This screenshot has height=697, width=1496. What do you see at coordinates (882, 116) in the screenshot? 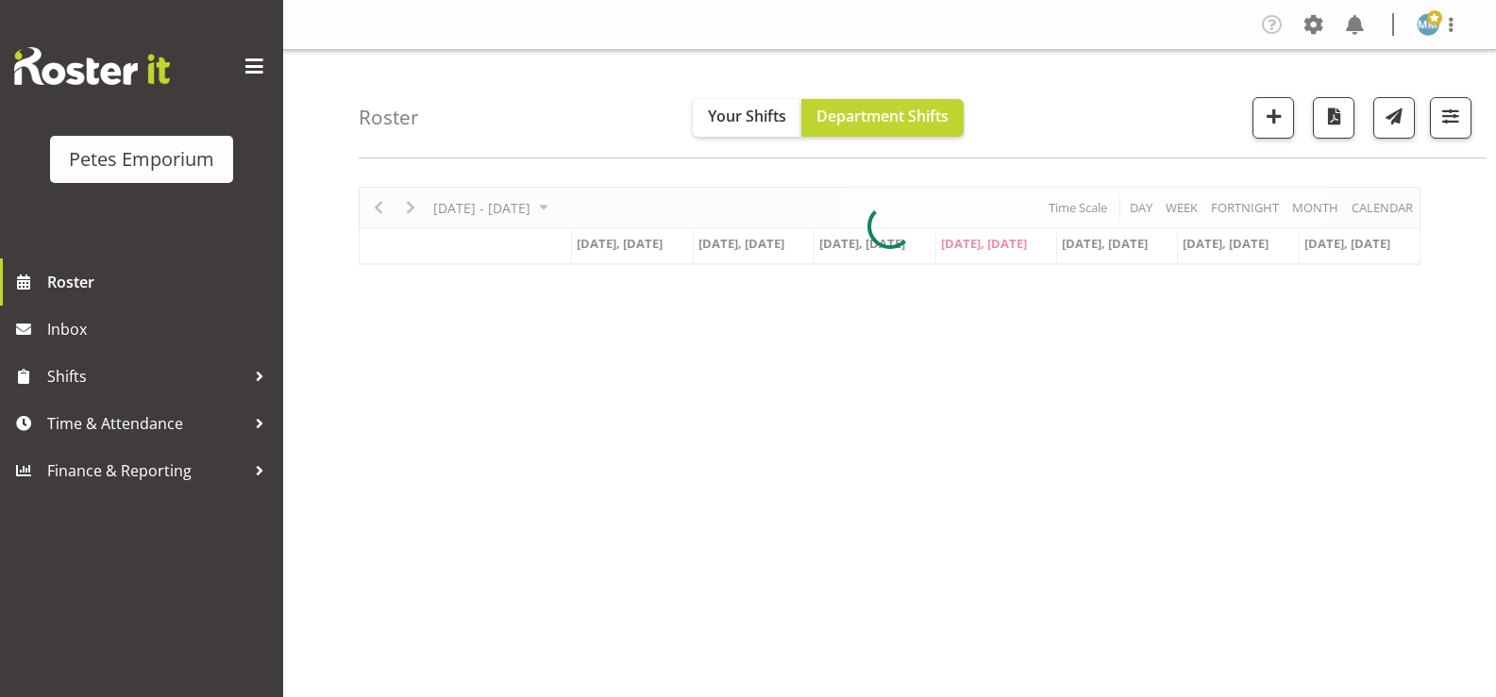
I see `span: Department Shifts` at bounding box center [882, 116].